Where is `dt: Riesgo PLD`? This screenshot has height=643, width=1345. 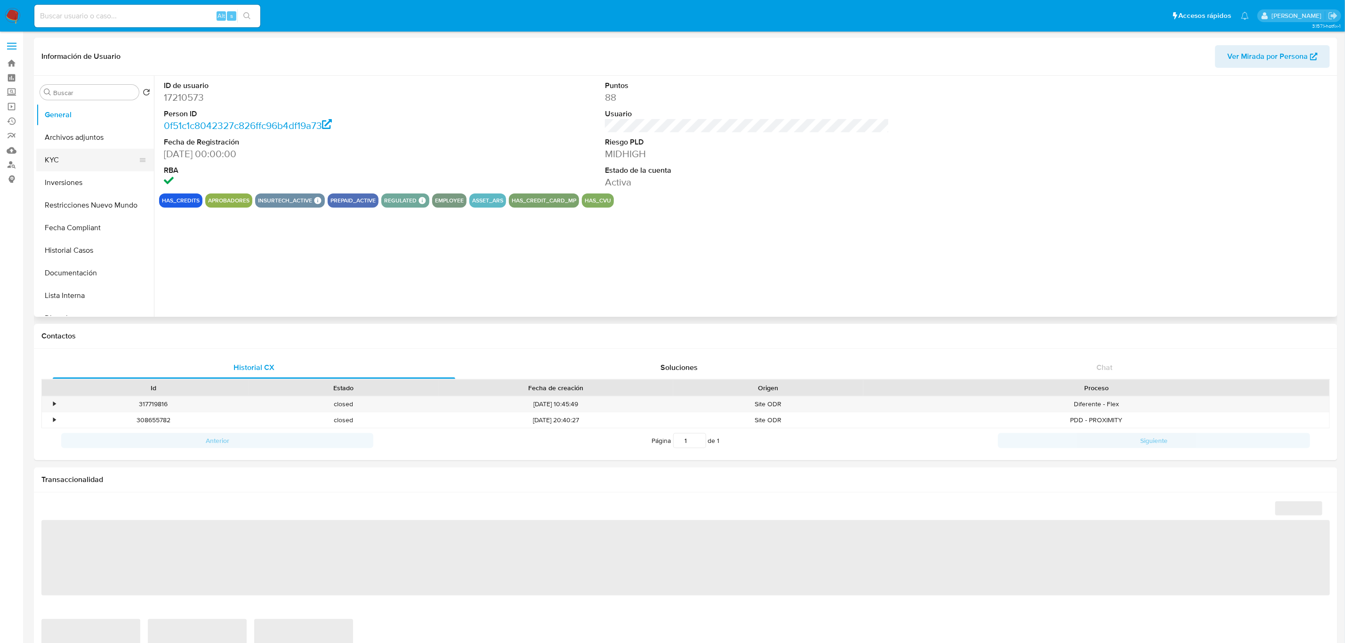 dt: Riesgo PLD is located at coordinates (747, 142).